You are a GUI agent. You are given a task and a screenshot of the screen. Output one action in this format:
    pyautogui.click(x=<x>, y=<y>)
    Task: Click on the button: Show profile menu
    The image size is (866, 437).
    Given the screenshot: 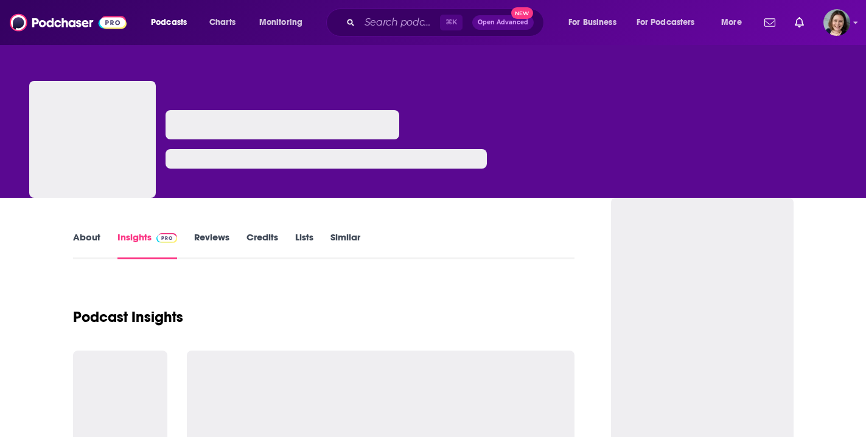 What is the action you would take?
    pyautogui.click(x=836, y=23)
    